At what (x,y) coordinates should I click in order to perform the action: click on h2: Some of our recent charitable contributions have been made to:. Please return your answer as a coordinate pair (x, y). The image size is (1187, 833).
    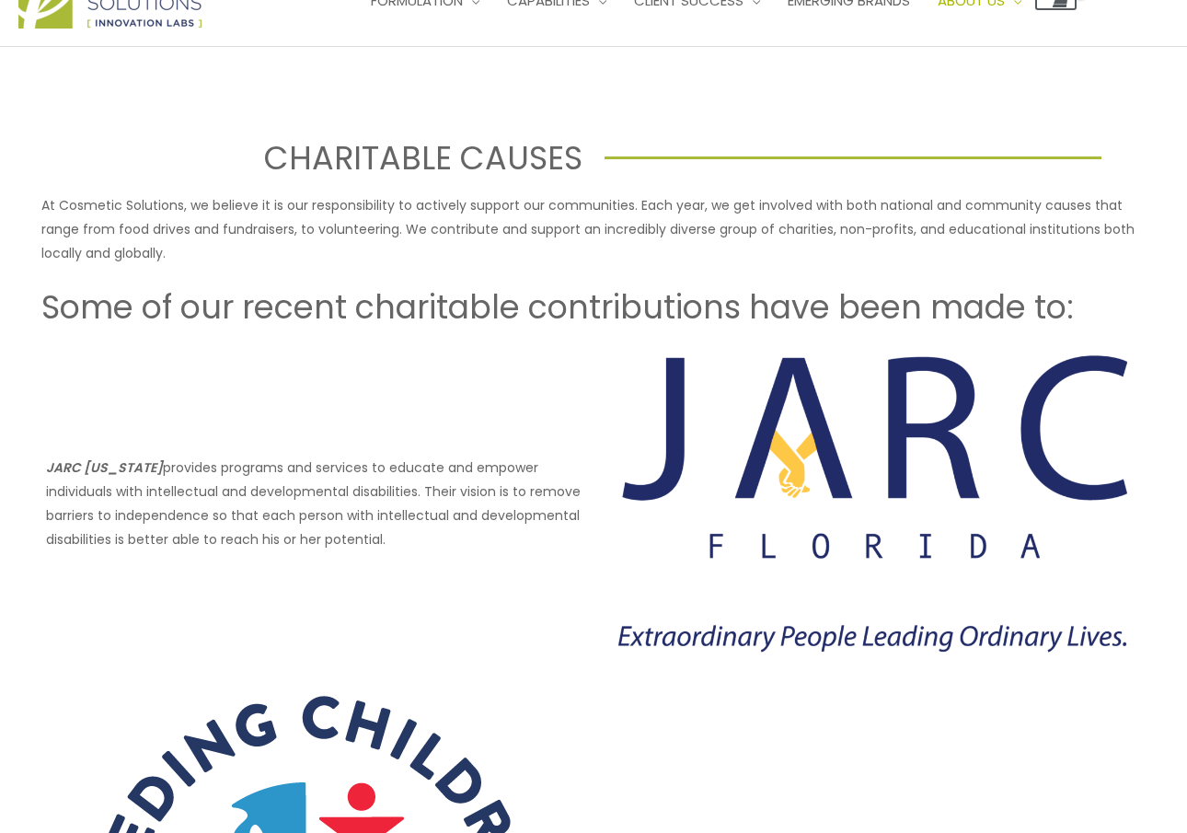
    Looking at the image, I should click on (593, 307).